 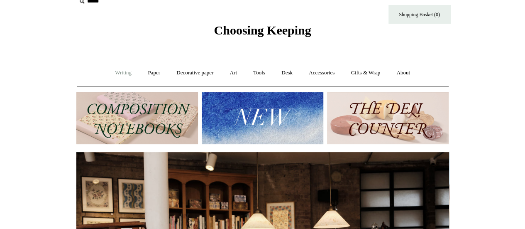 I want to click on a: Choosing Keeping, so click(x=262, y=33).